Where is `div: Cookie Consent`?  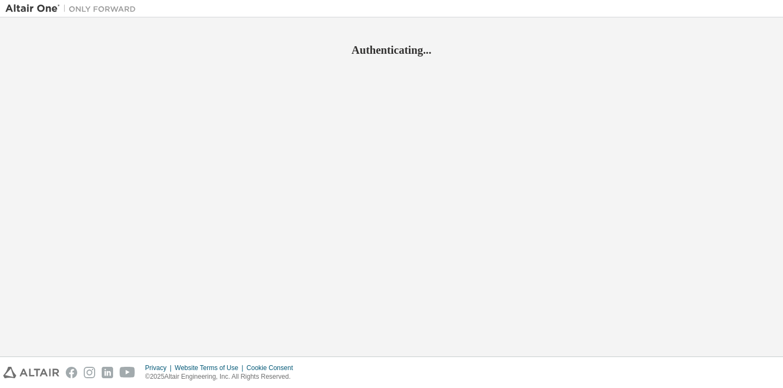
div: Cookie Consent is located at coordinates (272, 368).